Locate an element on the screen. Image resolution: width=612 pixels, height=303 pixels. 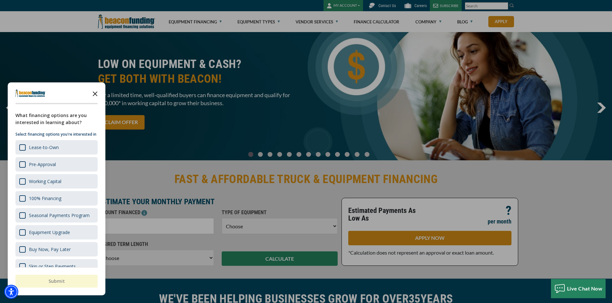
span: Live Chat Now is located at coordinates (584, 289).